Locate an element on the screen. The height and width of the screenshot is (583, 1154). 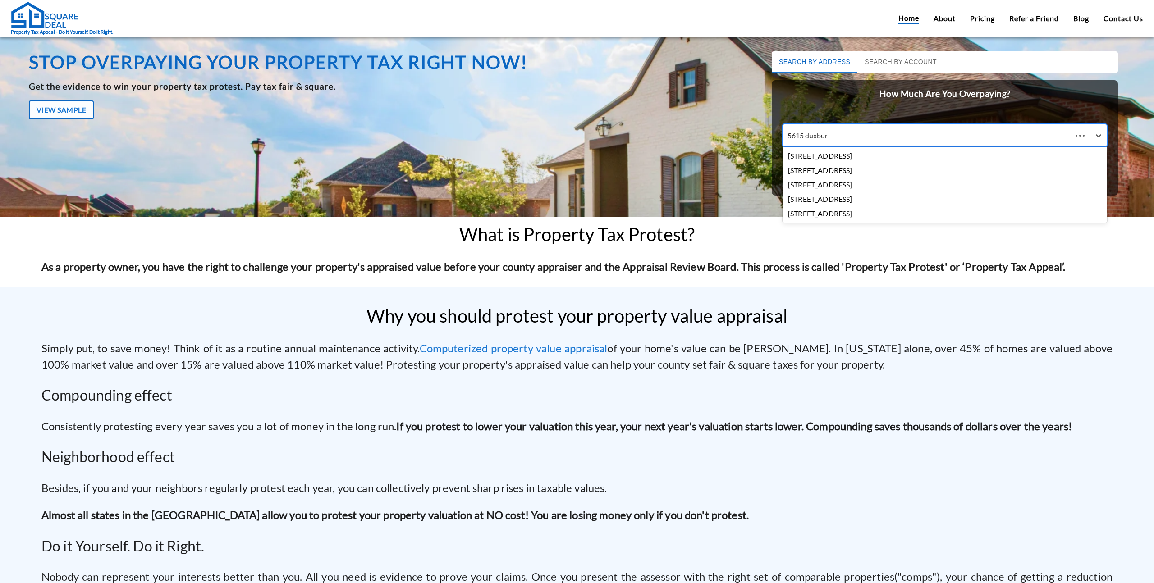
h2: What is Property Tax Protest? is located at coordinates (577, 234).